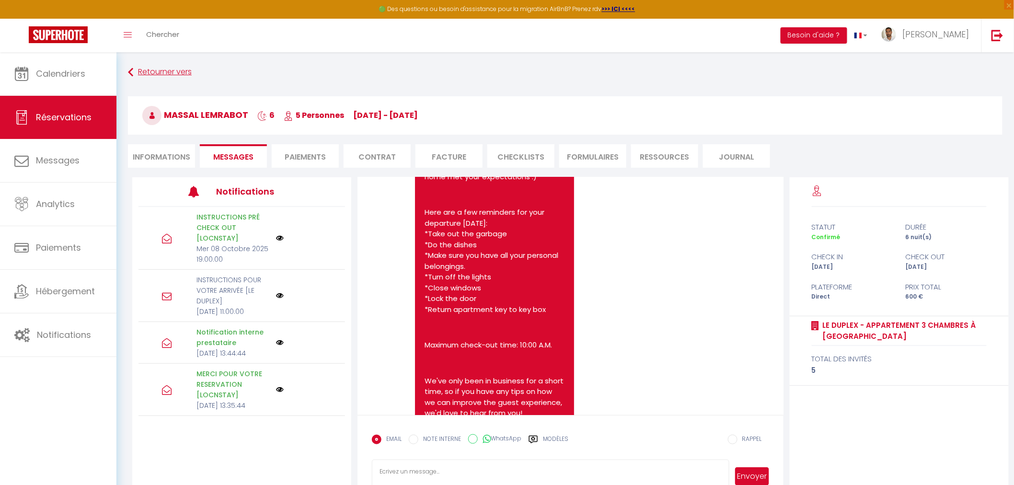 Image resolution: width=1014 pixels, height=485 pixels. What do you see at coordinates (439, 440) in the screenshot?
I see `label: NOTE INTERNE` at bounding box center [439, 440].